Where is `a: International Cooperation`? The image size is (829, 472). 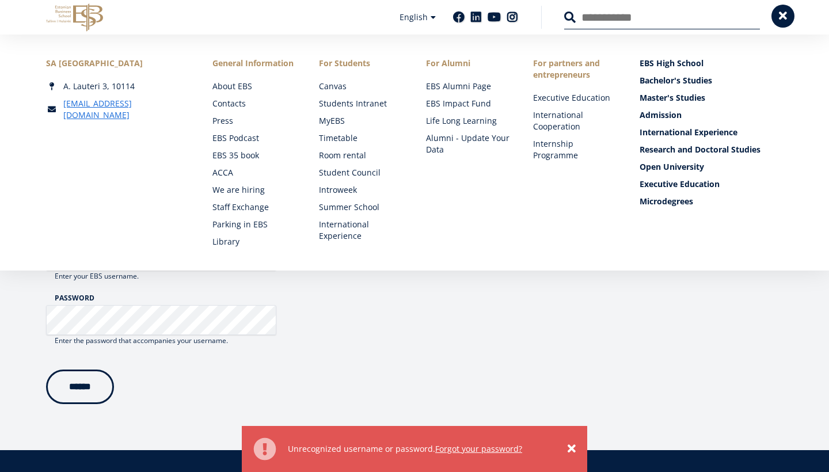 a: International Cooperation is located at coordinates (575, 121).